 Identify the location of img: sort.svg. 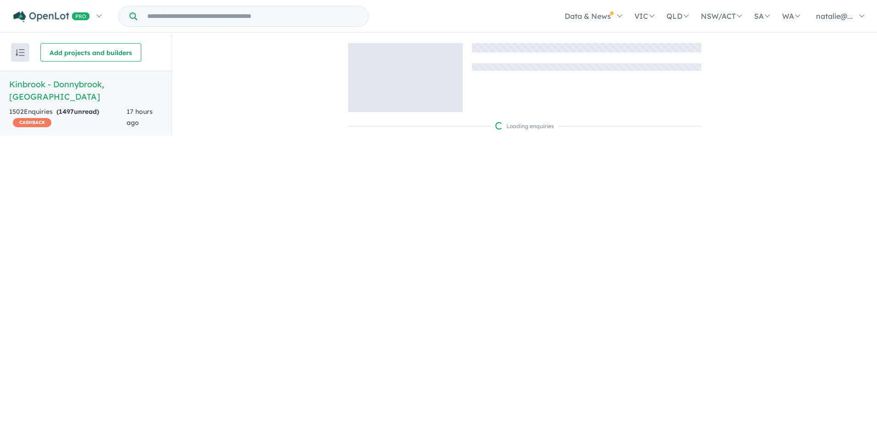
(20, 52).